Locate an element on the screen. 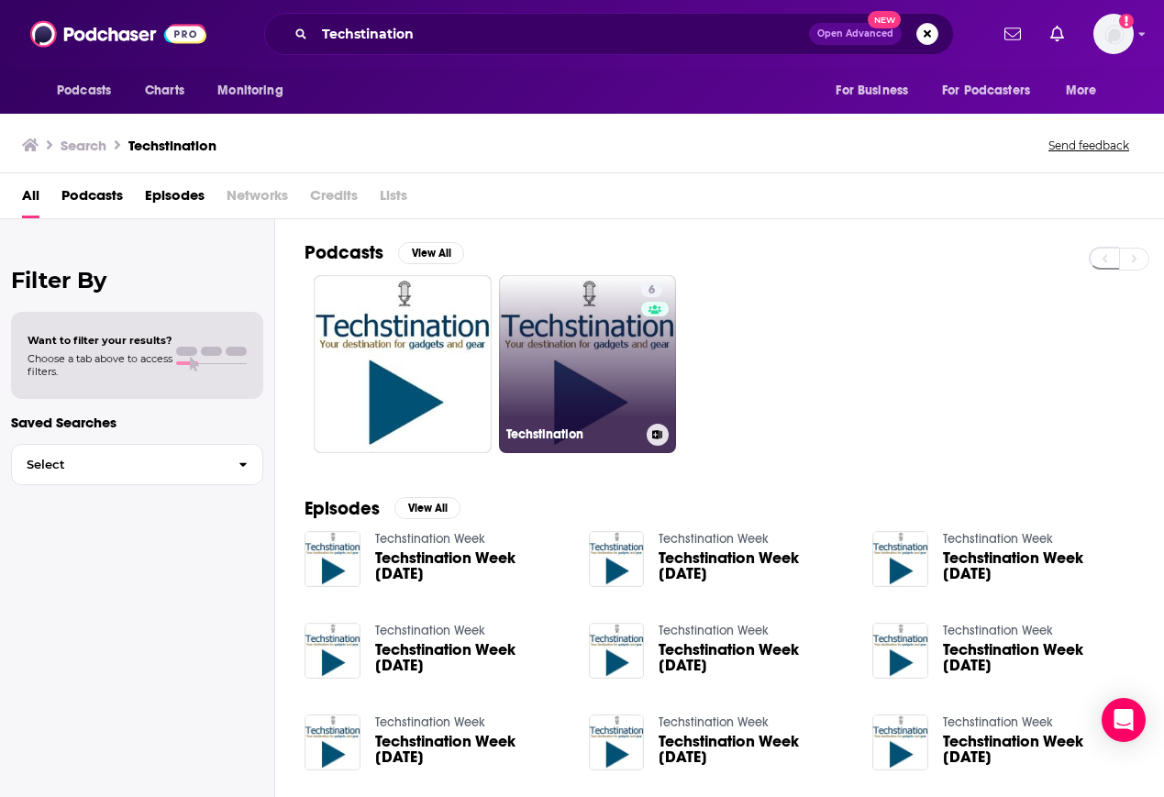  span: Networks is located at coordinates (257, 199).